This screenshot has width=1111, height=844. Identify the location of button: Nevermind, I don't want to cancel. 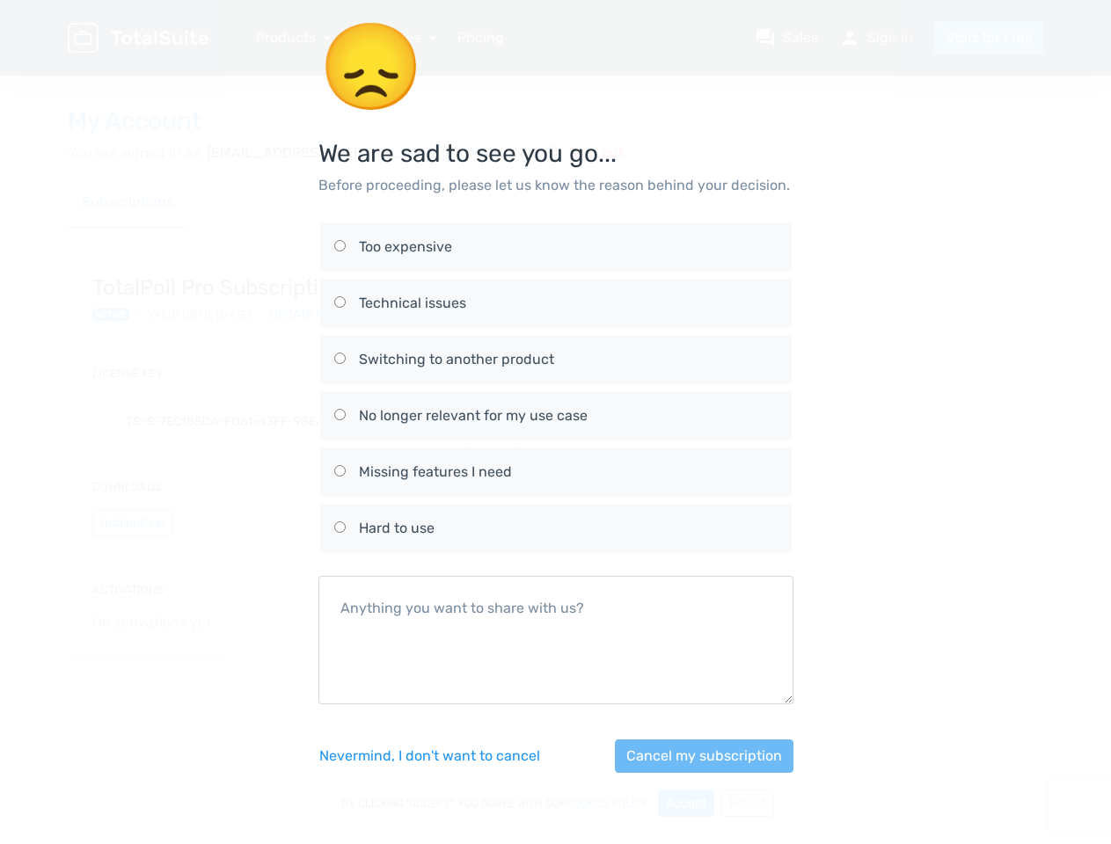
(429, 756).